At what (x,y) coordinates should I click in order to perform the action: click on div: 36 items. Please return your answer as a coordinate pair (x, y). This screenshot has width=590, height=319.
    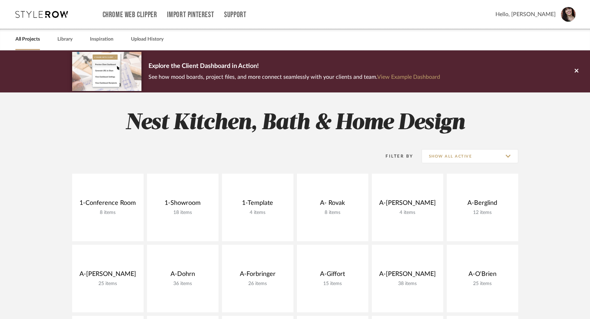
    Looking at the image, I should click on (183, 284).